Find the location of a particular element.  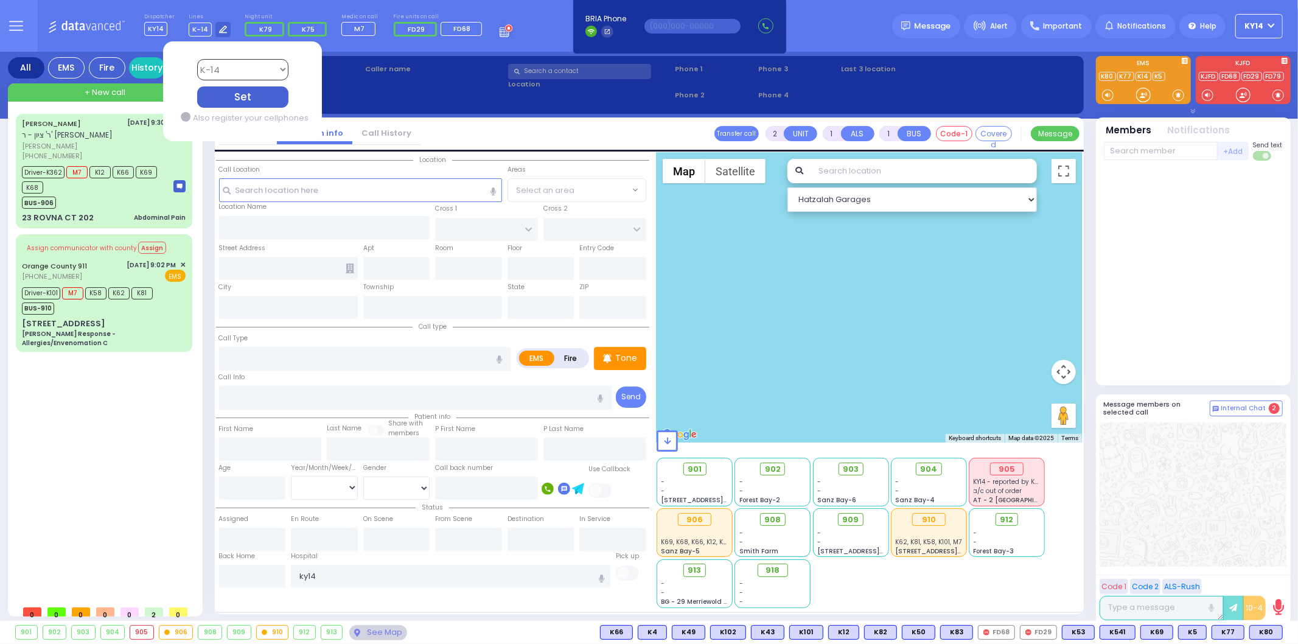

span: 901 is located at coordinates (694, 469).